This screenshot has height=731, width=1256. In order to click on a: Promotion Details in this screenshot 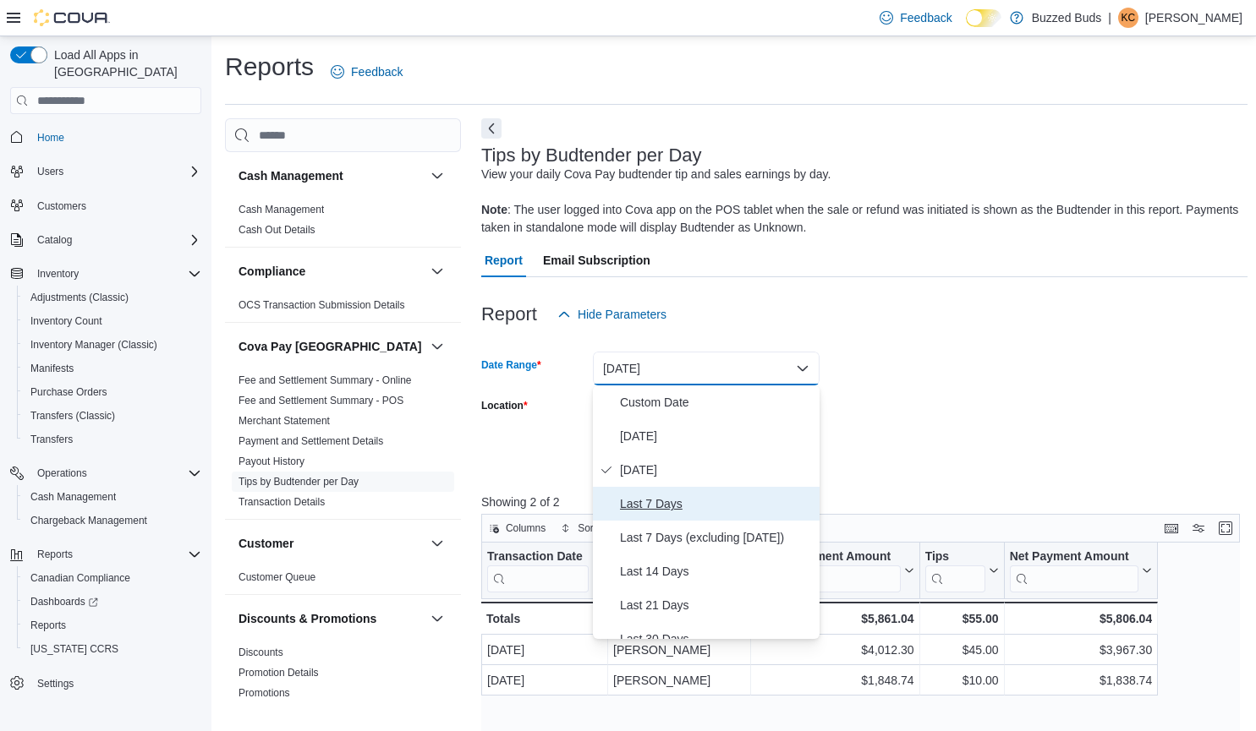, I will do `click(278, 673)`.